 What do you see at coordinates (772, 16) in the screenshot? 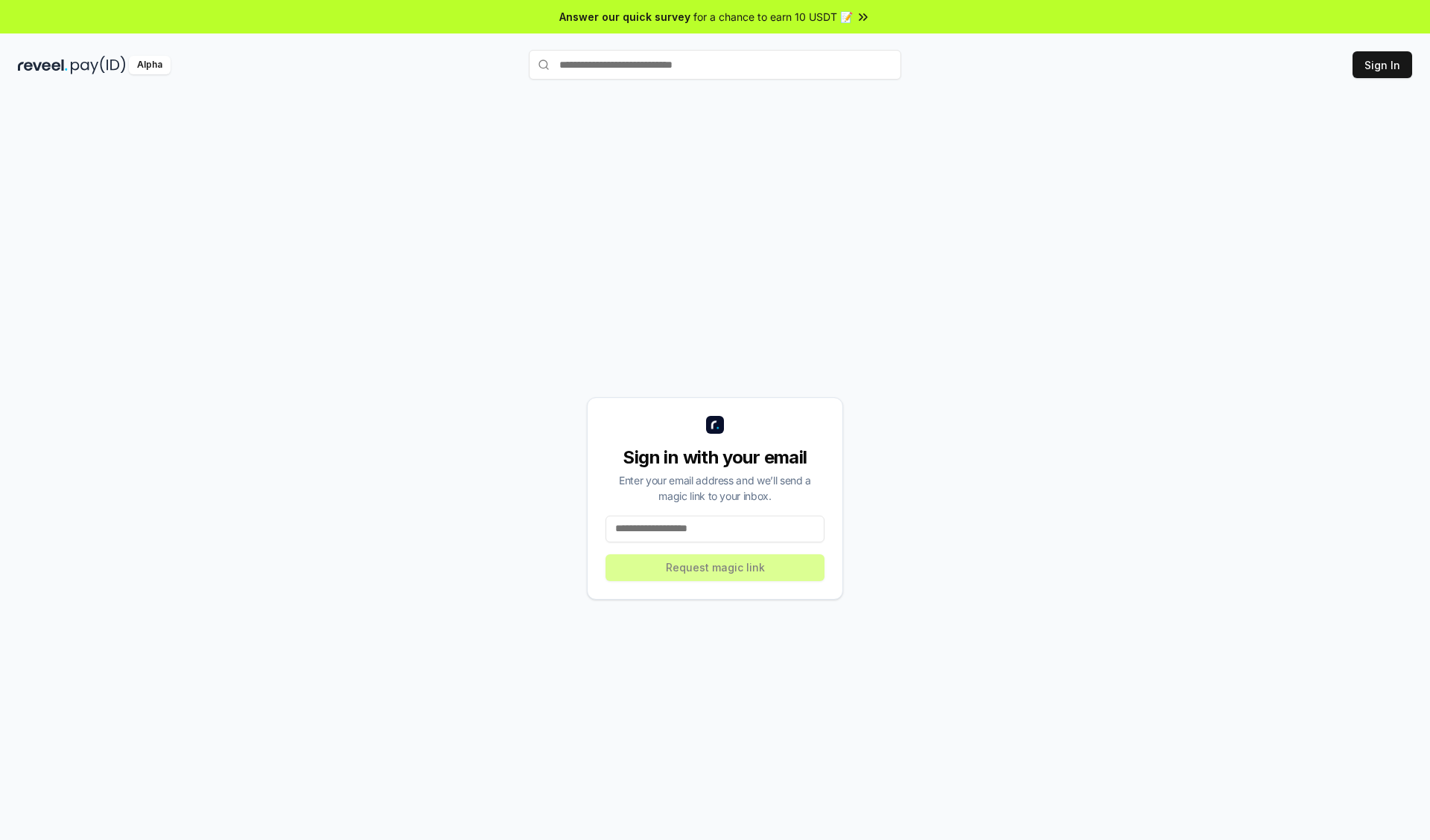
I see `span: for a chance to earn 10 USDT 📝` at bounding box center [772, 16].